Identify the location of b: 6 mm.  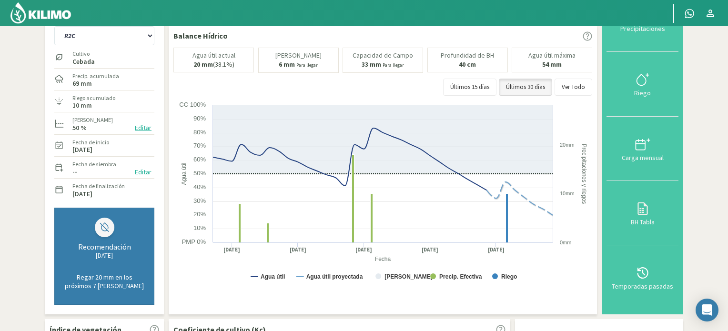
(287, 64).